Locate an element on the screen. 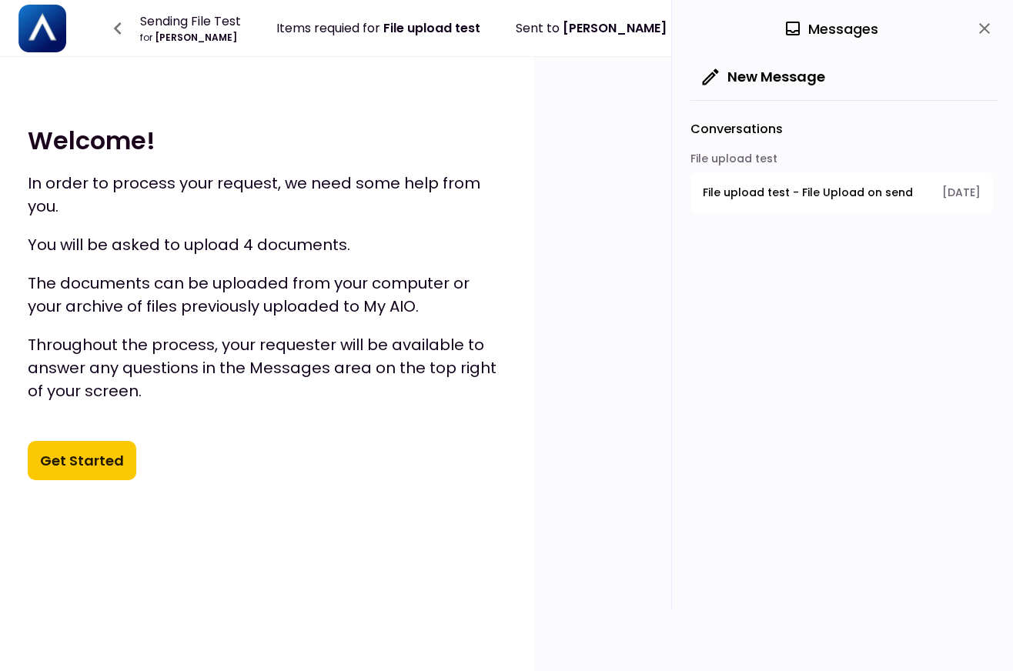 The image size is (1013, 671). button: close is located at coordinates (985, 28).